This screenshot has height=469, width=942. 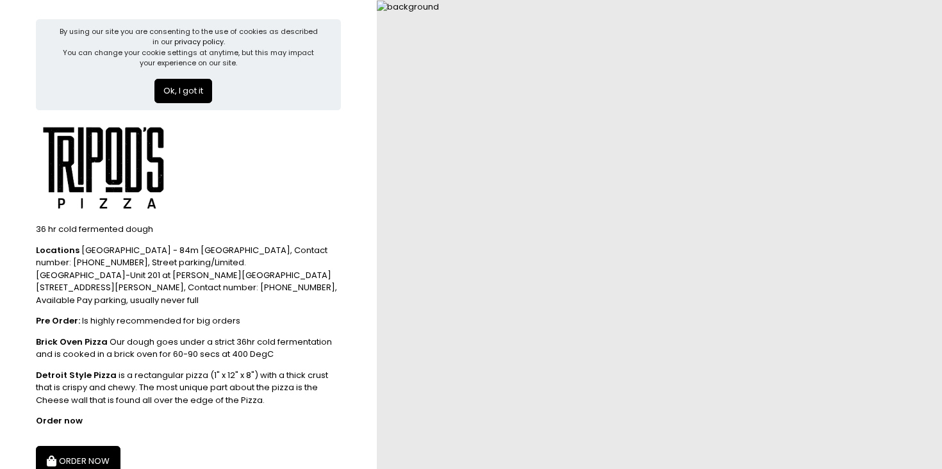 What do you see at coordinates (58, 320) in the screenshot?
I see `b: Pre Order:` at bounding box center [58, 320].